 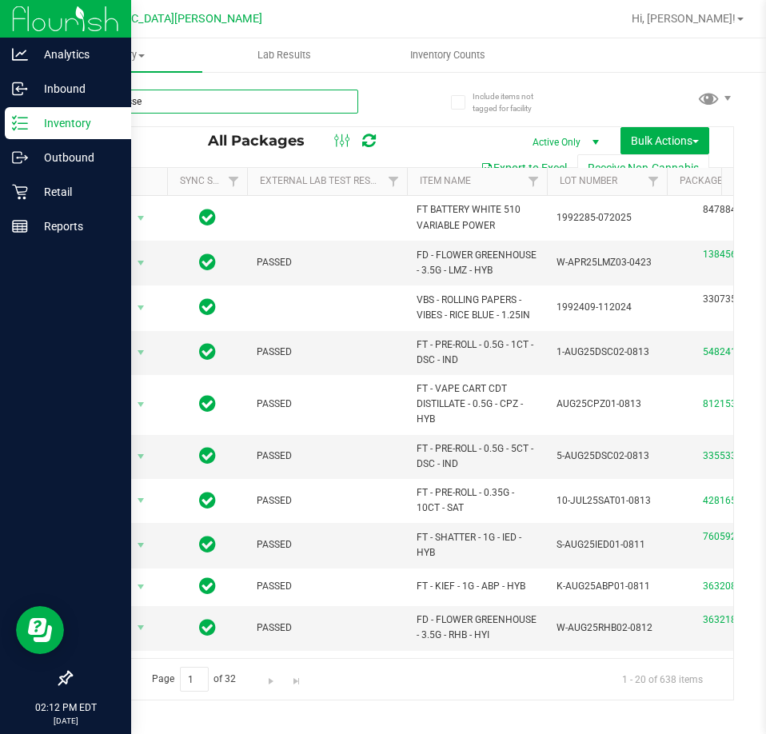 I want to click on span: FT - KIEF - 1G - ABP - HYB, so click(x=476, y=586).